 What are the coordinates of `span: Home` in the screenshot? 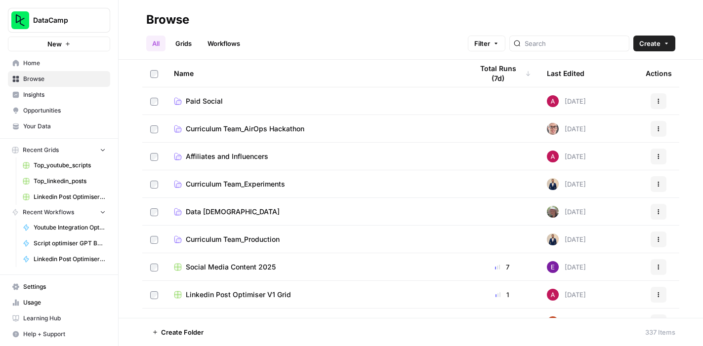 It's located at (64, 63).